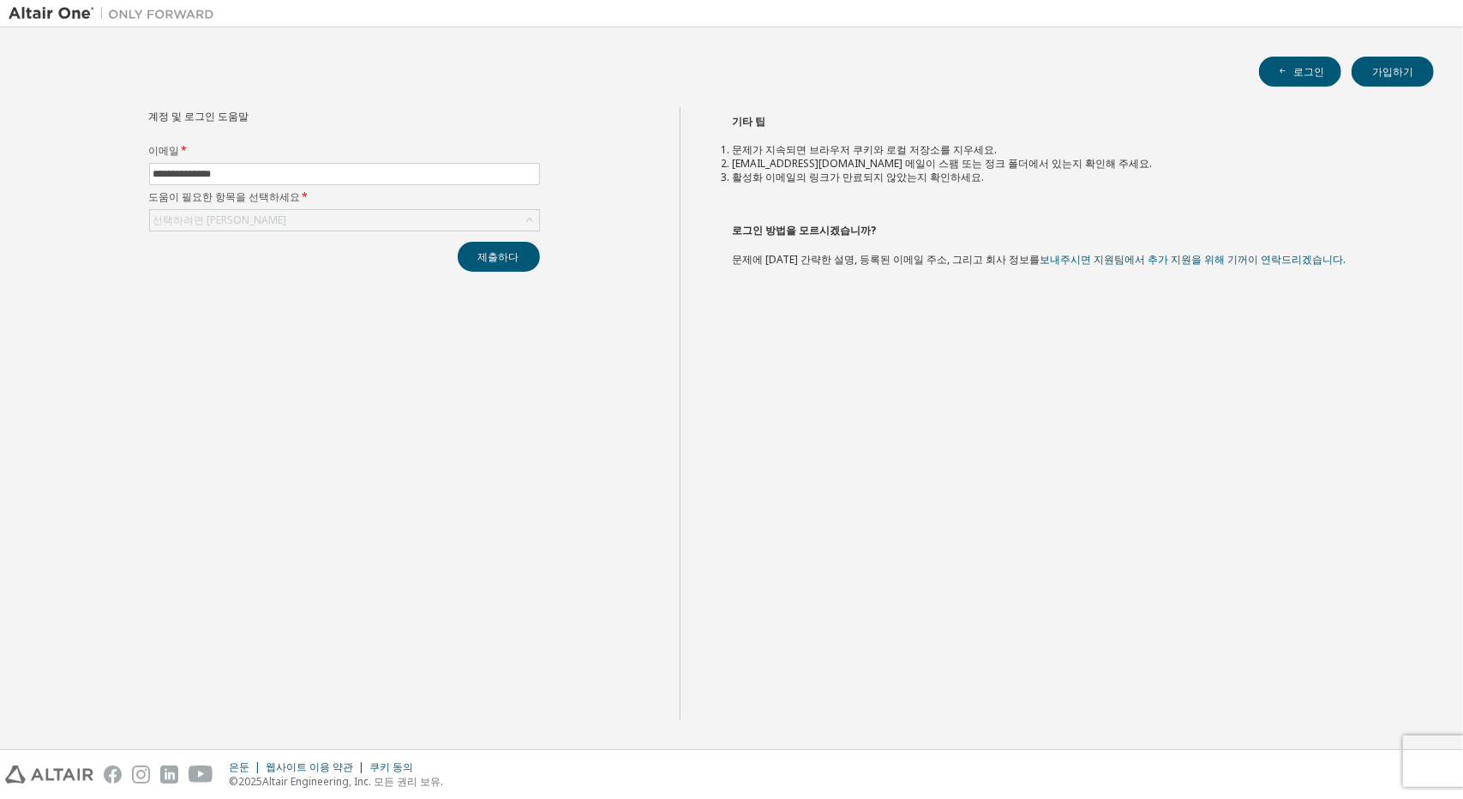  Describe the element at coordinates (112, 774) in the screenshot. I see `img: facebook.svg` at that location.